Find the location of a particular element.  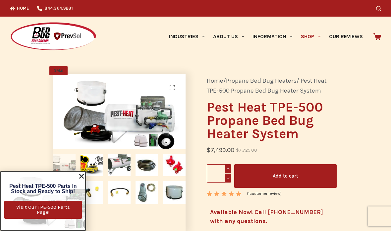

img: POL Fitting for Pest Heat TPE-500 is located at coordinates (92, 192).